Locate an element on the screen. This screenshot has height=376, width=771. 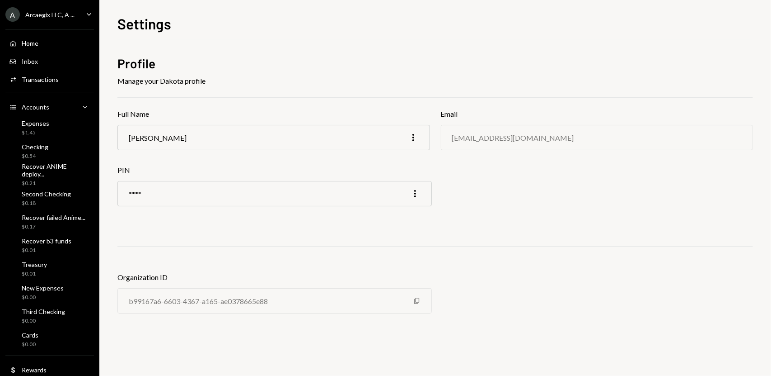
div: Third Checking is located at coordinates (43, 311).